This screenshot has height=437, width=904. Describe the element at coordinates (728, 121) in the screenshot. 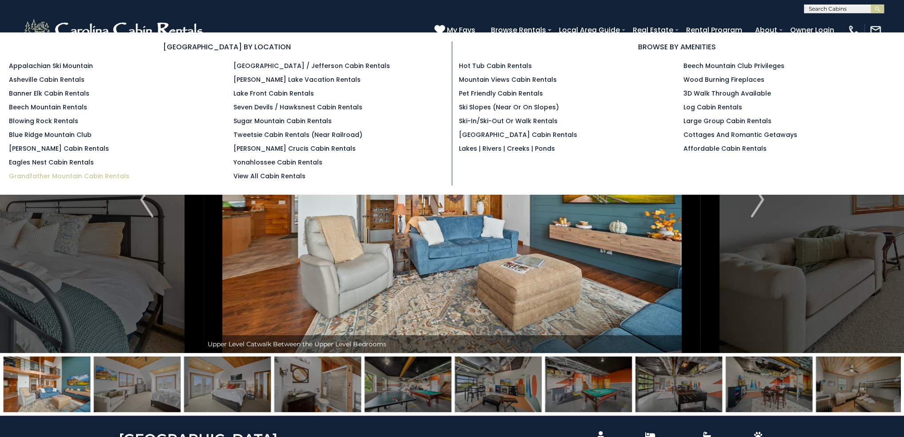

I see `a: Large Group Cabin Rentals` at that location.